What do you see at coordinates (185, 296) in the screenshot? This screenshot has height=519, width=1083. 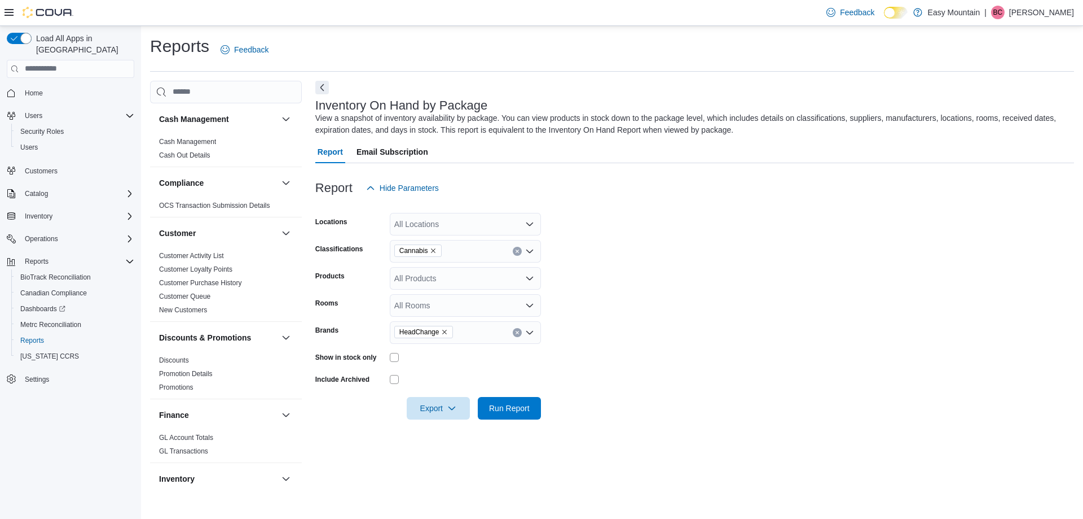 I see `a: Customer Queue` at bounding box center [185, 296].